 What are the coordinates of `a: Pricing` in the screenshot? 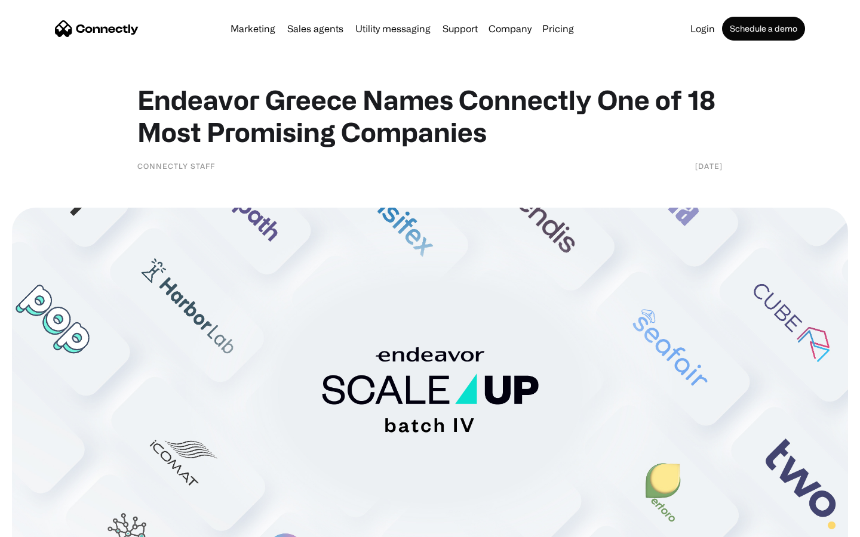 It's located at (558, 29).